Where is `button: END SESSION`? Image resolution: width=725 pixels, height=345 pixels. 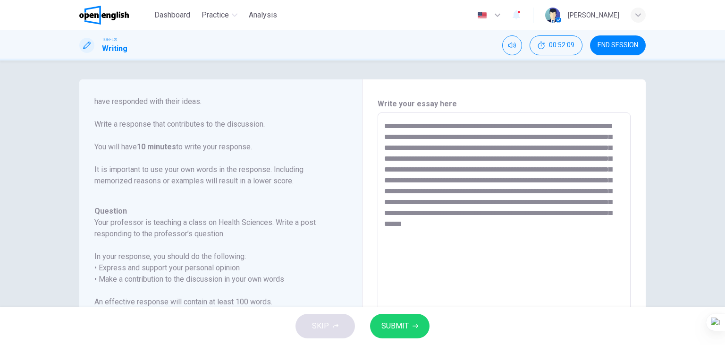
button: END SESSION is located at coordinates (618, 45).